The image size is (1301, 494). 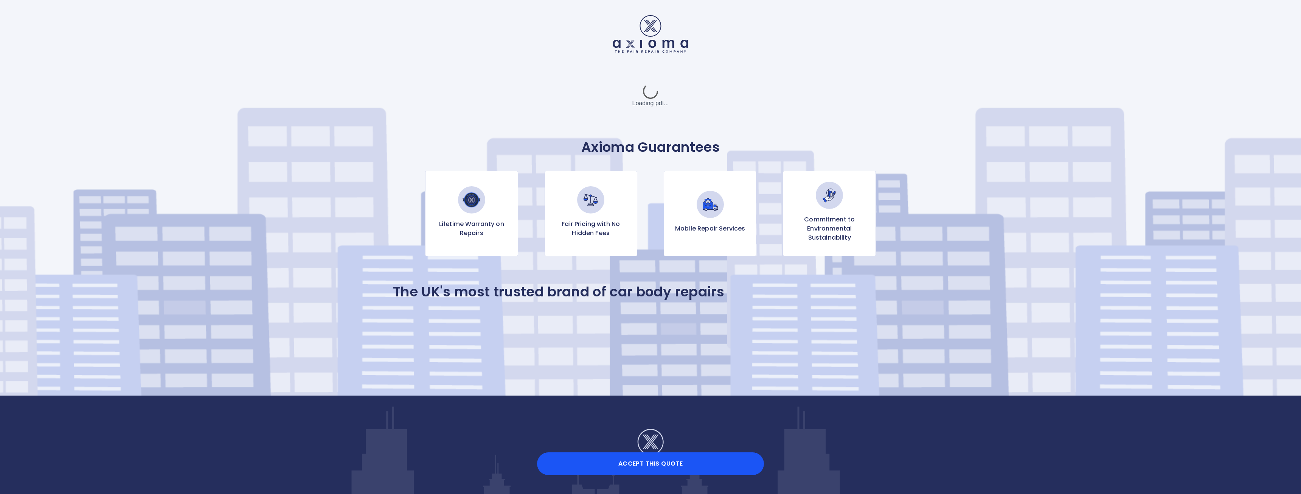 I want to click on button: Accept this Quote, so click(x=651, y=463).